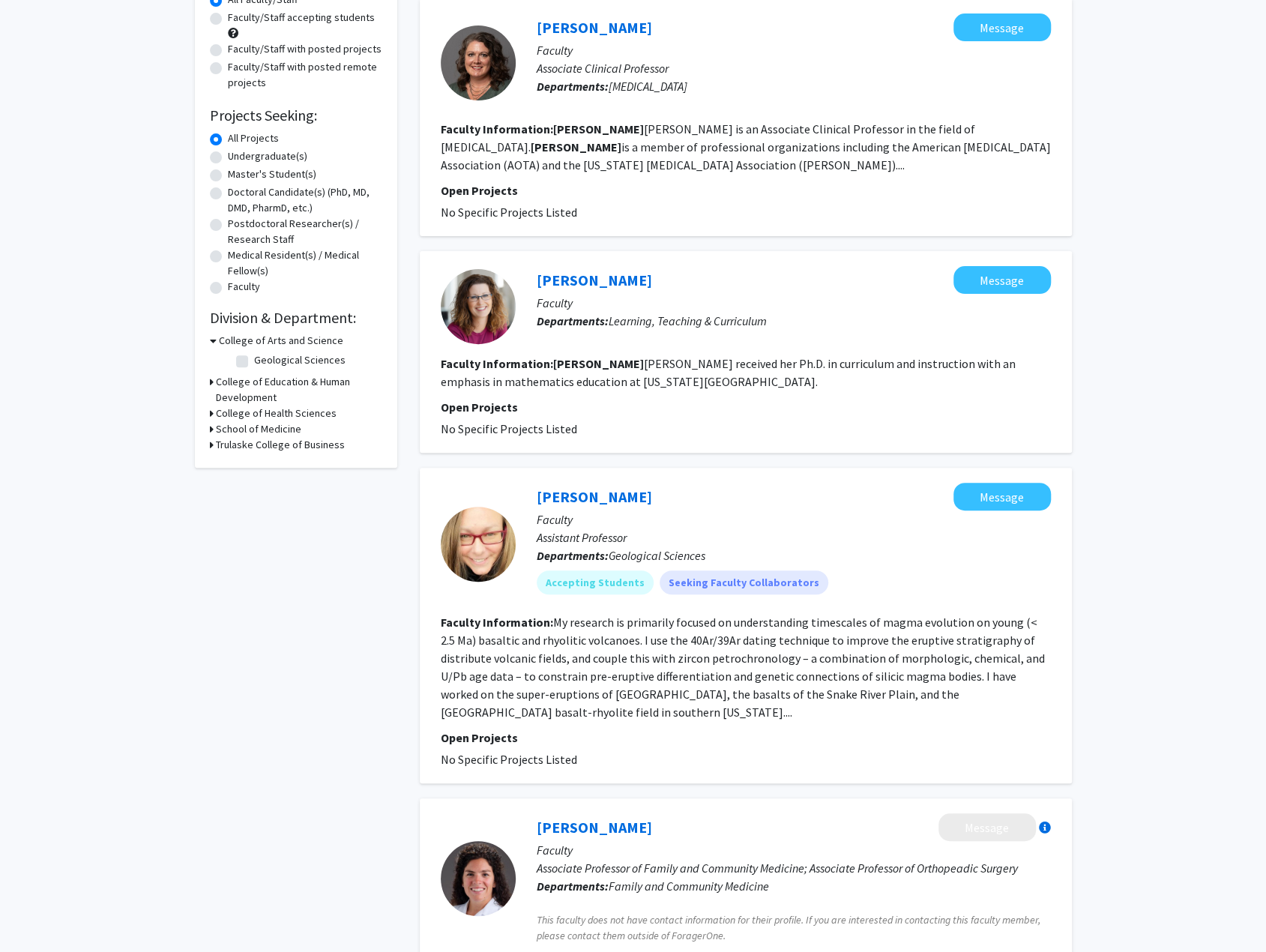 This screenshot has width=1266, height=952. Describe the element at coordinates (281, 340) in the screenshot. I see `h3: College of Arts and Science` at that location.